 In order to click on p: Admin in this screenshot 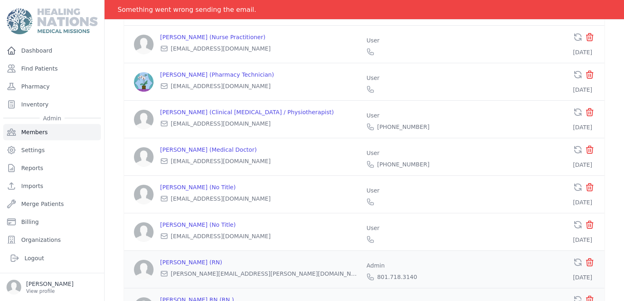, I will do `click(466, 266)`.